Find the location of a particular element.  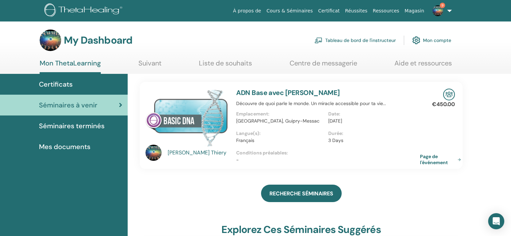

a: Cours & Séminaires is located at coordinates (290, 11).